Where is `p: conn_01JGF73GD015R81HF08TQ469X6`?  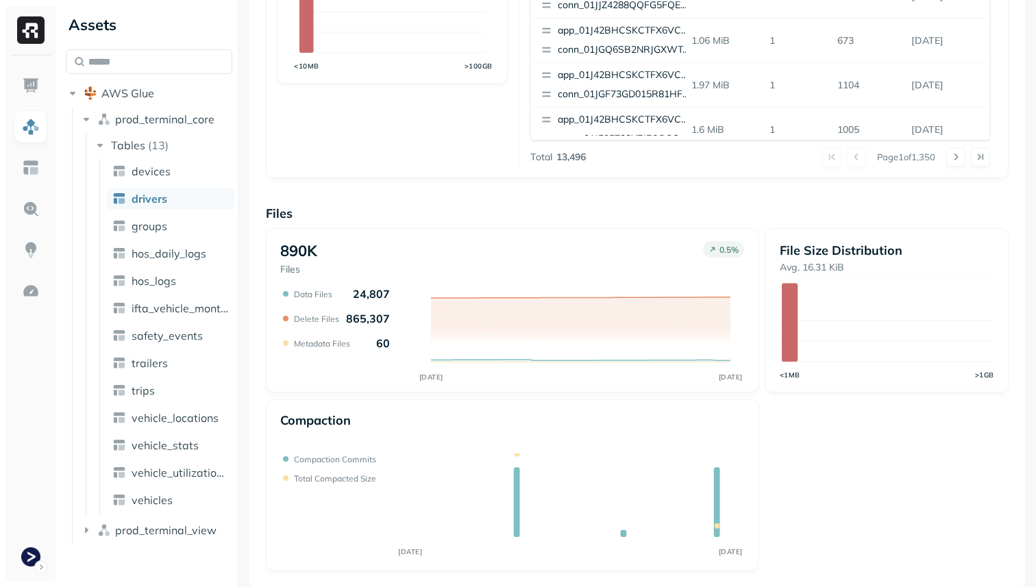 p: conn_01JGF73GD015R81HF08TQ469X6 is located at coordinates (624, 95).